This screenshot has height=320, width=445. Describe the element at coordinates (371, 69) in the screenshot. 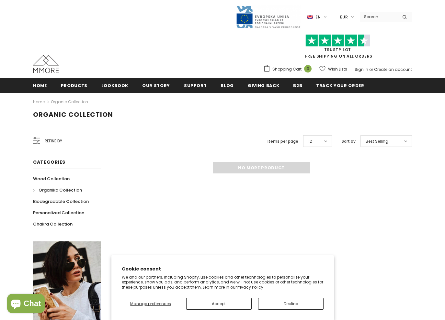

I see `span: or` at that location.